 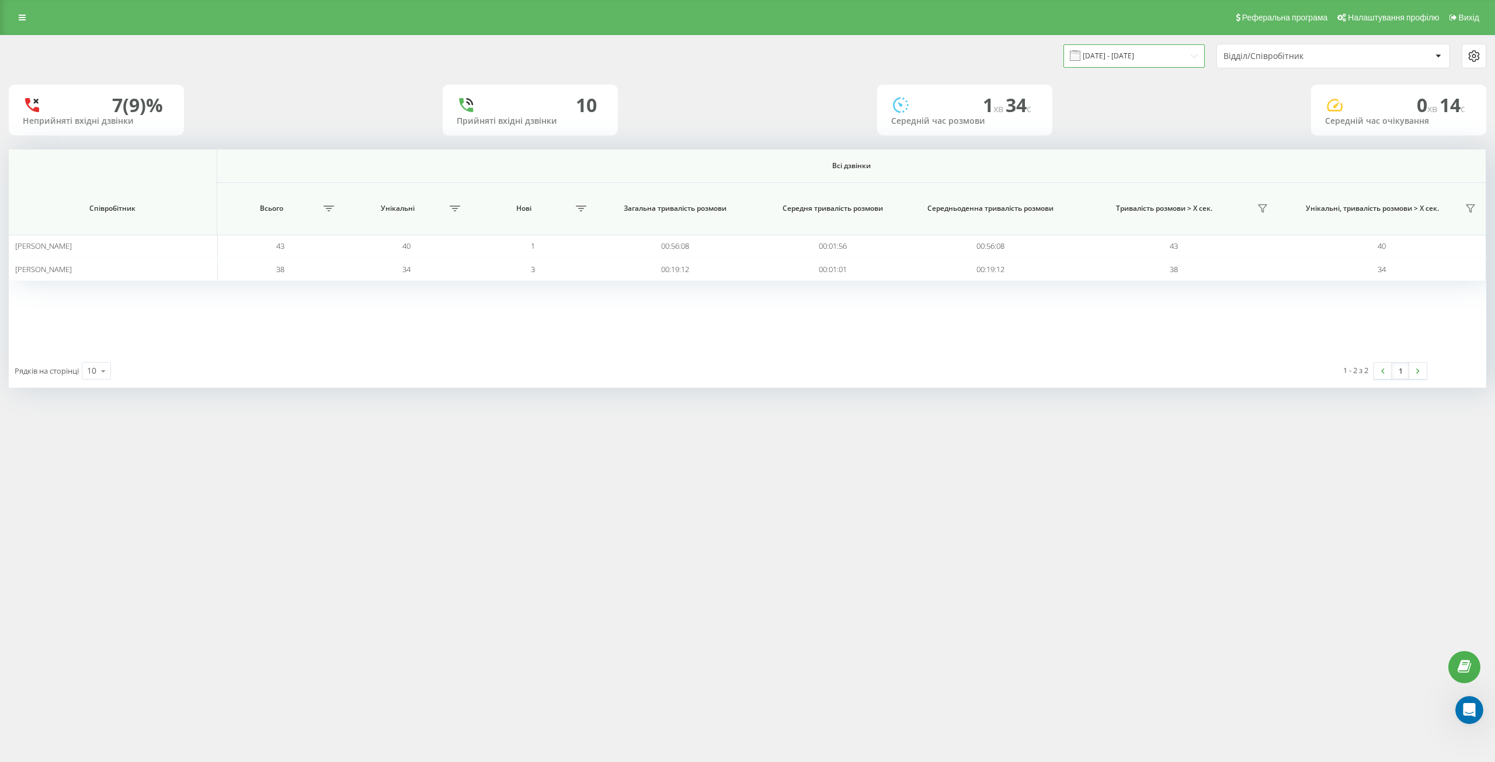 What do you see at coordinates (100, 281) in the screenshot?
I see `div: 📌 оцінити переваги для для себе і бізнесу вже на старті.` at bounding box center [100, 281].